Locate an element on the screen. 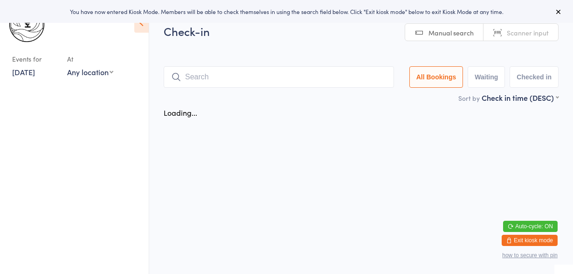 The height and width of the screenshot is (274, 573). label: Sort by is located at coordinates (469, 98).